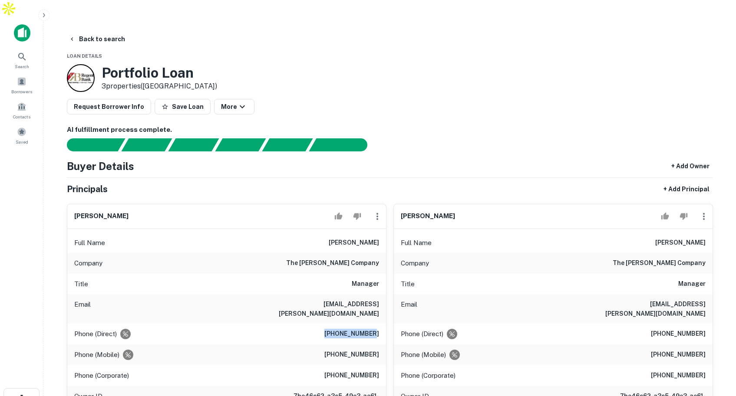  What do you see at coordinates (287, 145) in the screenshot?
I see `div: Principals found, still searching for contact information. This may take time...` at bounding box center [287, 145].